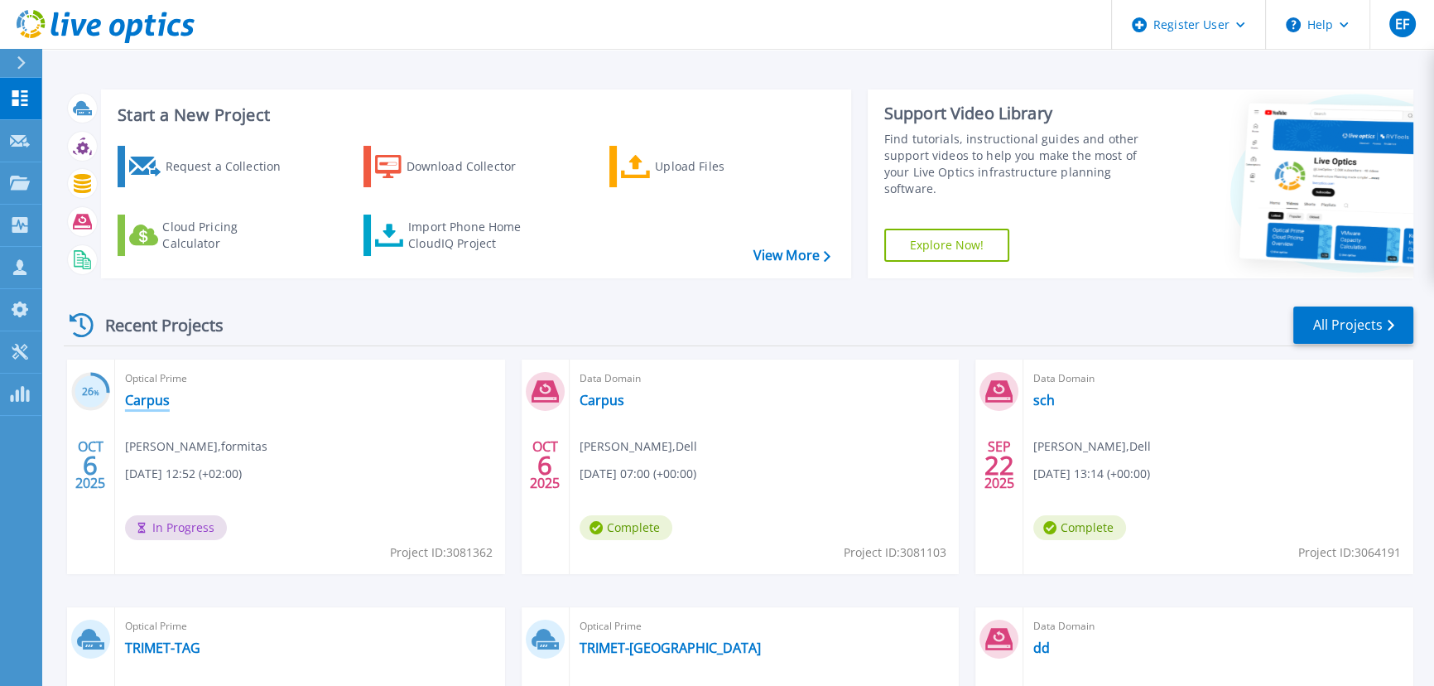 The image size is (1434, 686). What do you see at coordinates (455, 166) in the screenshot?
I see `a: Download Collector` at bounding box center [455, 166].